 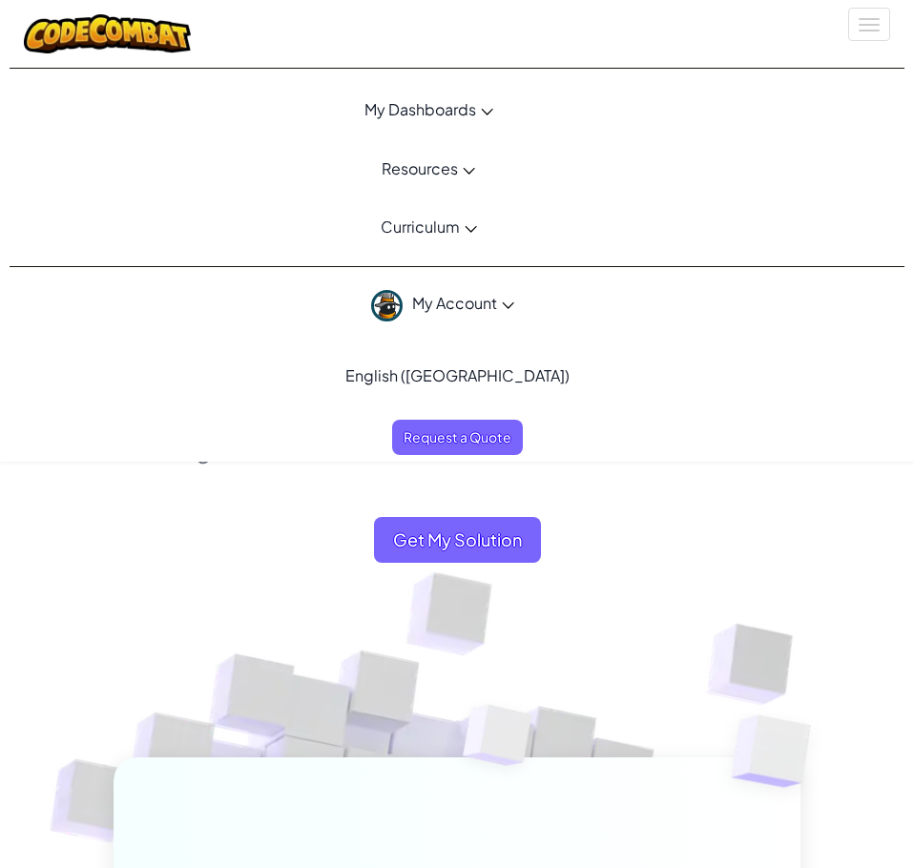 What do you see at coordinates (420, 168) in the screenshot?
I see `span: Resources` at bounding box center [420, 168].